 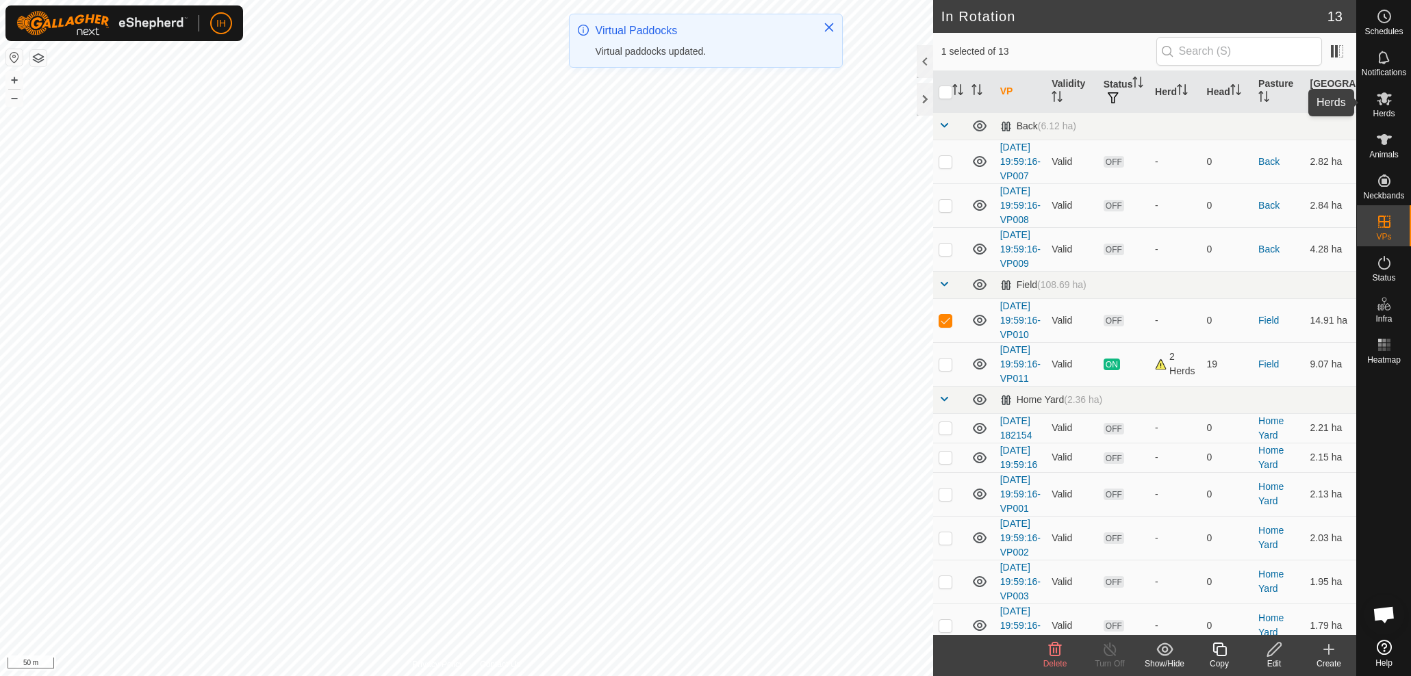 I want to click on span: Animals, so click(x=1383, y=155).